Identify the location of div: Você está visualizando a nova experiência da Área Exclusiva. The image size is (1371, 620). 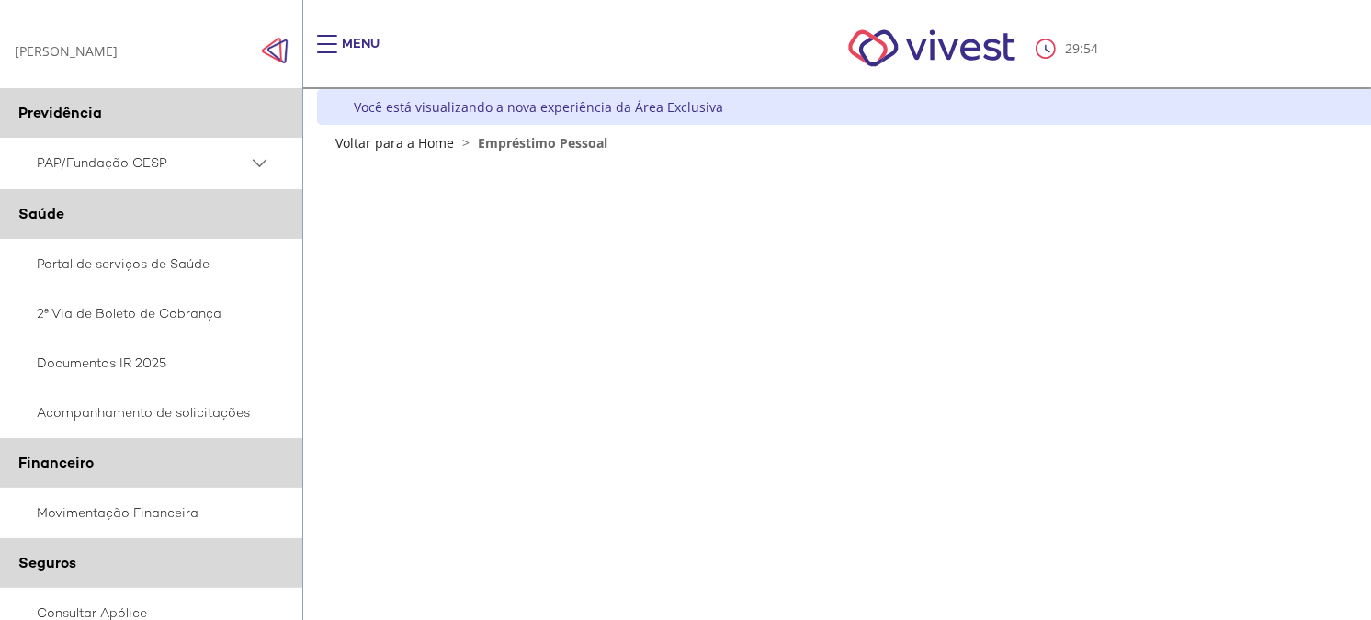
(539, 107).